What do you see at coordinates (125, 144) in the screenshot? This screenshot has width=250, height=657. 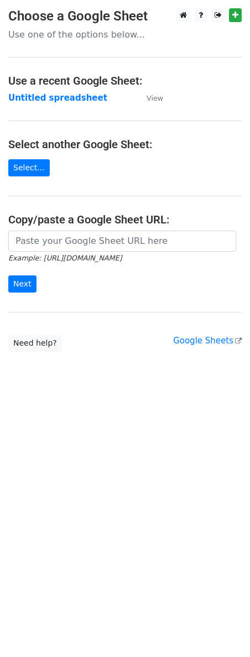 I see `h4: Select another Google Sheet:` at bounding box center [125, 144].